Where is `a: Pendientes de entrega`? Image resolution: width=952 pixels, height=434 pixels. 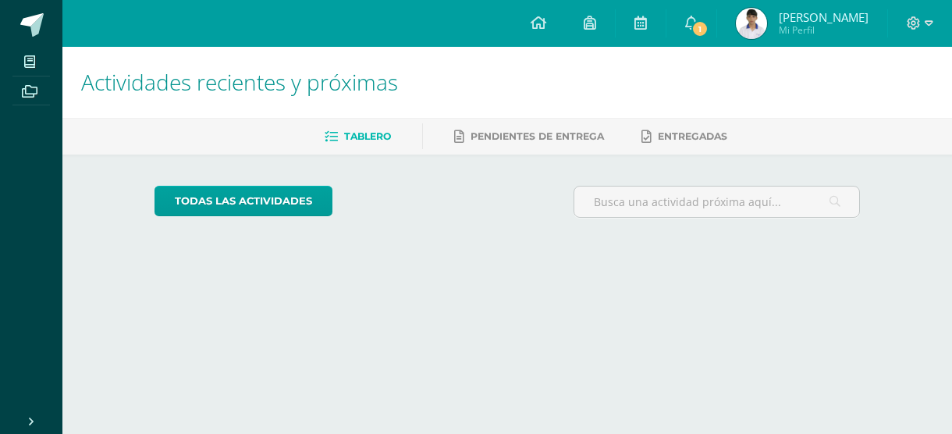 a: Pendientes de entrega is located at coordinates (529, 137).